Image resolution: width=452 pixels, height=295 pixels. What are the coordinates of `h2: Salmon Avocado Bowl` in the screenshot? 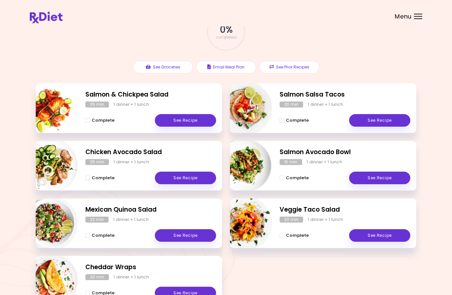 It's located at (345, 153).